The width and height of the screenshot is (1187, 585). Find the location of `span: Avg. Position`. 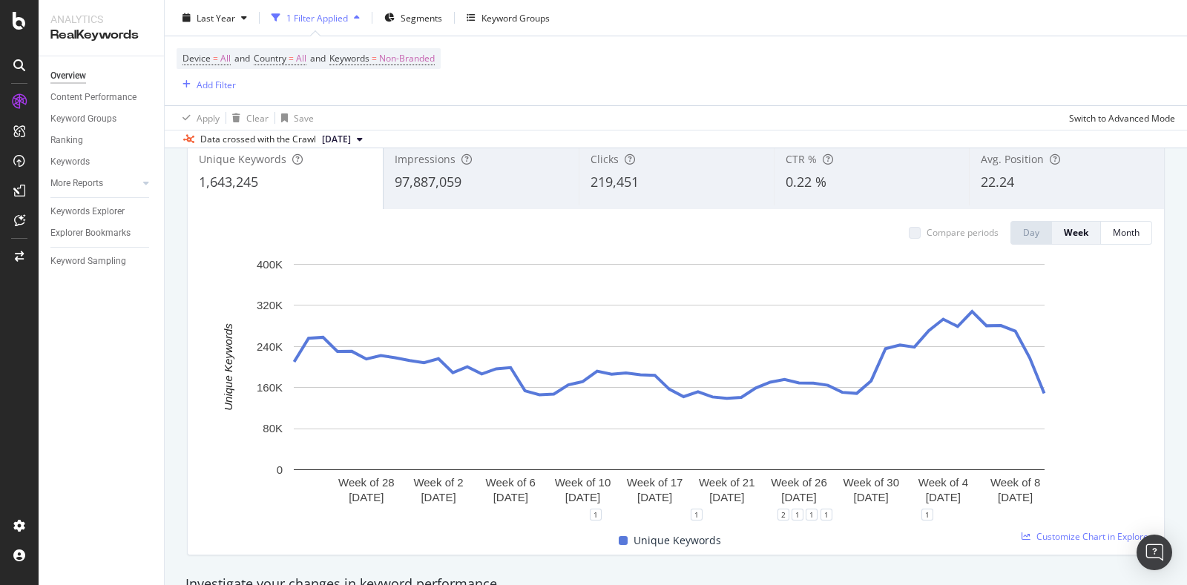

span: Avg. Position is located at coordinates (1012, 159).